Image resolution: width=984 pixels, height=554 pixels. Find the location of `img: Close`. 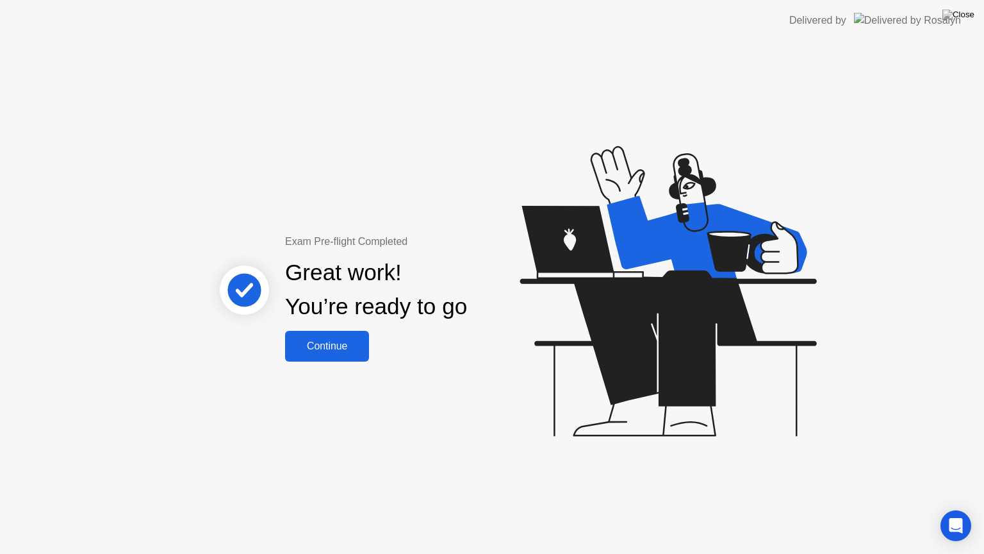

img: Close is located at coordinates (959, 15).